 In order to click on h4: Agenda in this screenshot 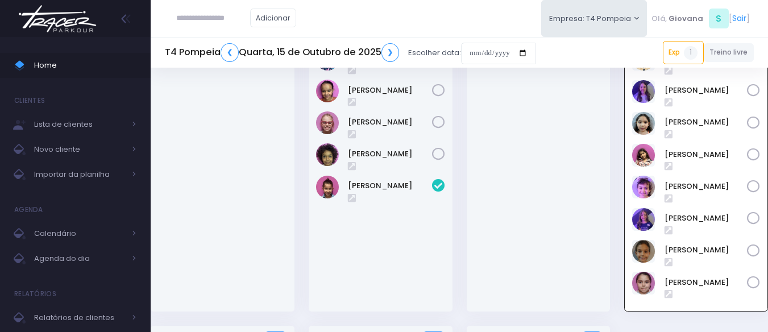, I will do `click(28, 210)`.